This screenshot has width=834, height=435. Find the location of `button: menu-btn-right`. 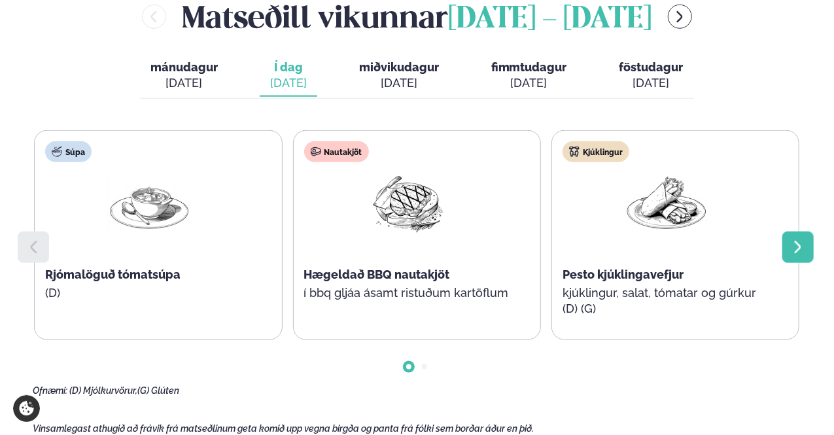

button: menu-btn-right is located at coordinates (680, 16).